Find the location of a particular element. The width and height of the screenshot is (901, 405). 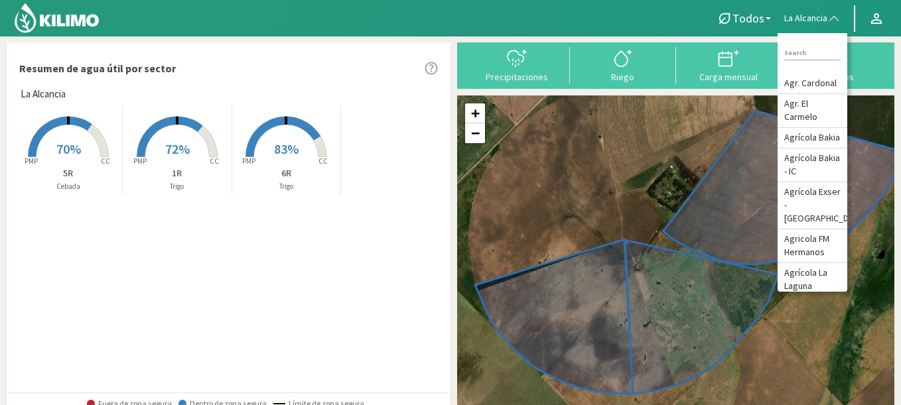

p: 1R is located at coordinates (177, 173).